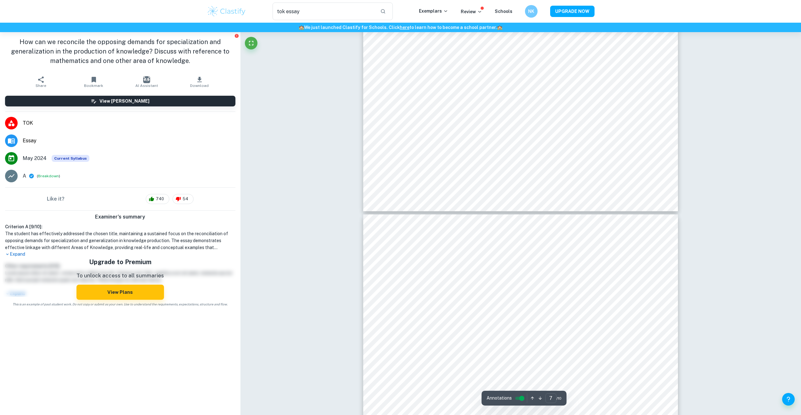 The width and height of the screenshot is (801, 415). Describe the element at coordinates (531, 11) in the screenshot. I see `button: NK` at that location.